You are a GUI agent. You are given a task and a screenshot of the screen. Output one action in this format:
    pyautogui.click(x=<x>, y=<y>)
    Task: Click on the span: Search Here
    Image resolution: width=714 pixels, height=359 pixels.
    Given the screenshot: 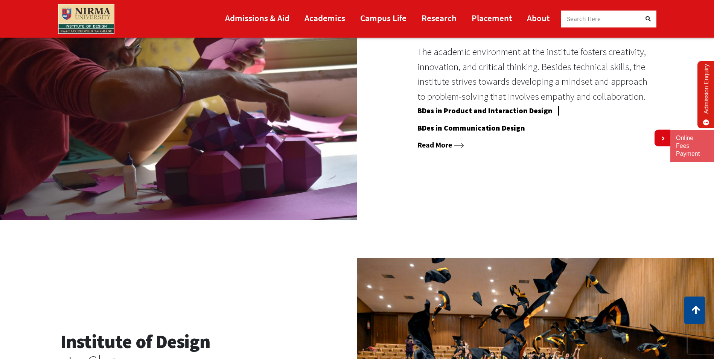 What is the action you would take?
    pyautogui.click(x=583, y=19)
    